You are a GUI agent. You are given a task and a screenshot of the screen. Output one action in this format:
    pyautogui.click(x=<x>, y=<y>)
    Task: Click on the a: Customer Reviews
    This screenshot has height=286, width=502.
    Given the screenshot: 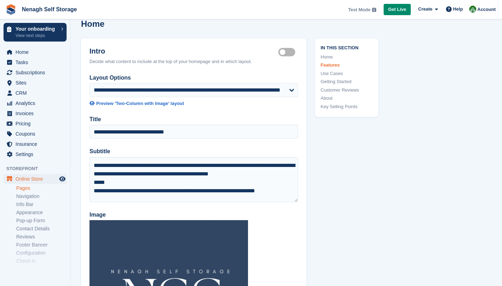 What is the action you would take?
    pyautogui.click(x=347, y=90)
    